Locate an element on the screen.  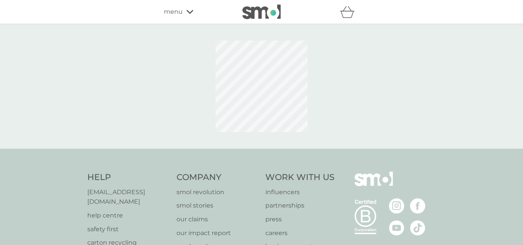
p: press is located at coordinates (300, 220).